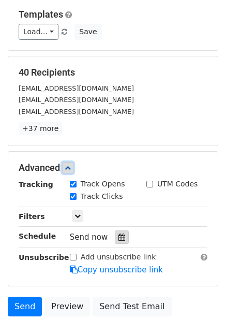  Describe the element at coordinates (177, 184) in the screenshot. I see `label: UTM Codes` at that location.